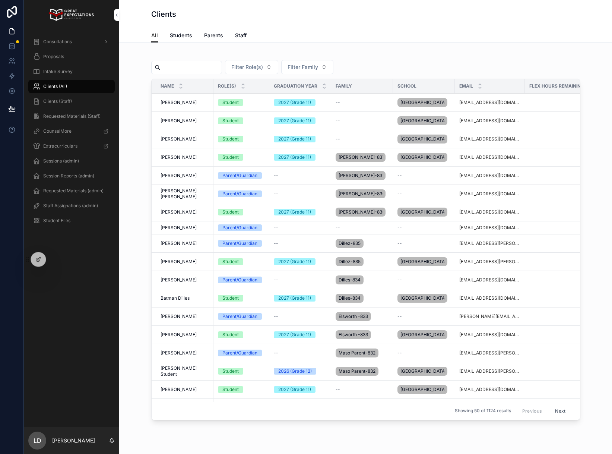 The height and width of the screenshot is (454, 612). I want to click on span: Students, so click(181, 35).